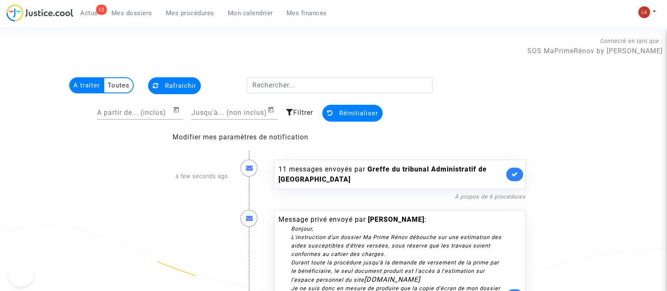 This screenshot has width=667, height=291. I want to click on span: Mes procédures, so click(190, 13).